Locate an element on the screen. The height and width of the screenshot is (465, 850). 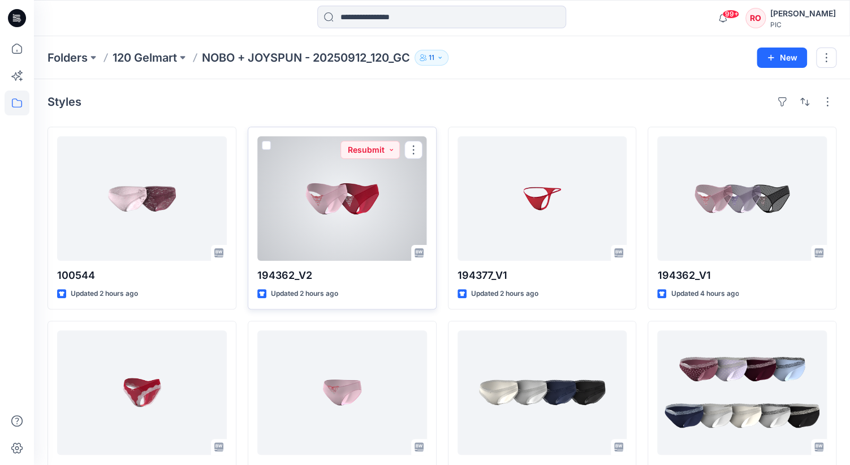
span: 99+ is located at coordinates (730, 14).